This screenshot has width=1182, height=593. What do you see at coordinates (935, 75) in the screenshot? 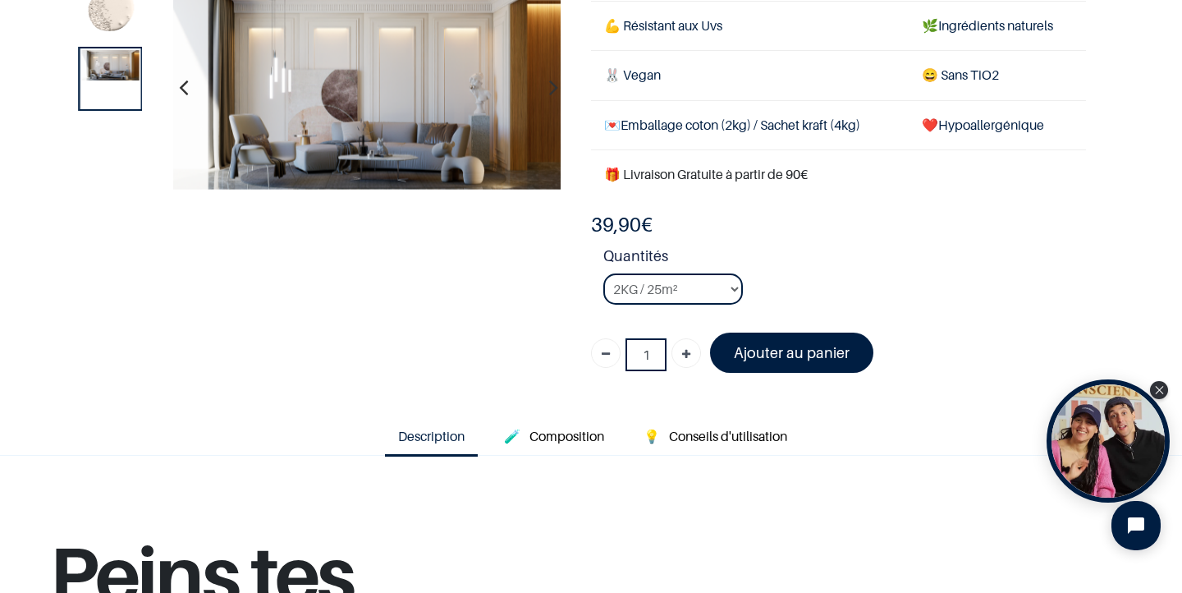
I see `span: 😄 S` at bounding box center [935, 75].